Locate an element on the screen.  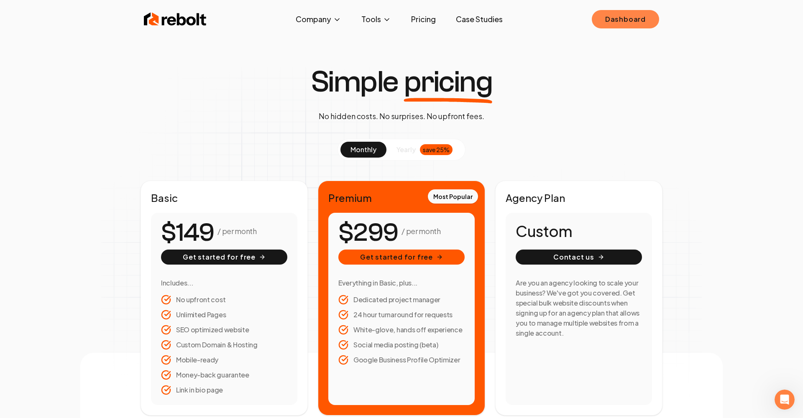
li: Custom Domain & Hosting is located at coordinates (224, 345).